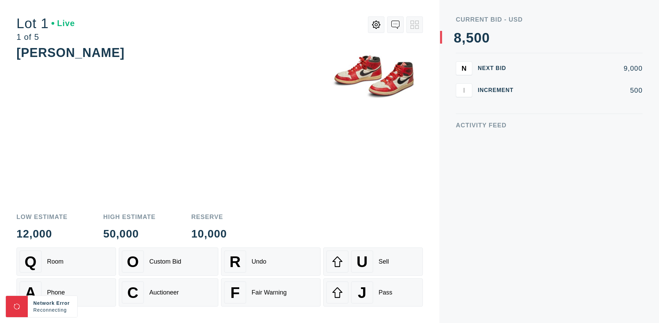 This screenshot has width=659, height=323. Describe the element at coordinates (235, 293) in the screenshot. I see `span: F` at that location.